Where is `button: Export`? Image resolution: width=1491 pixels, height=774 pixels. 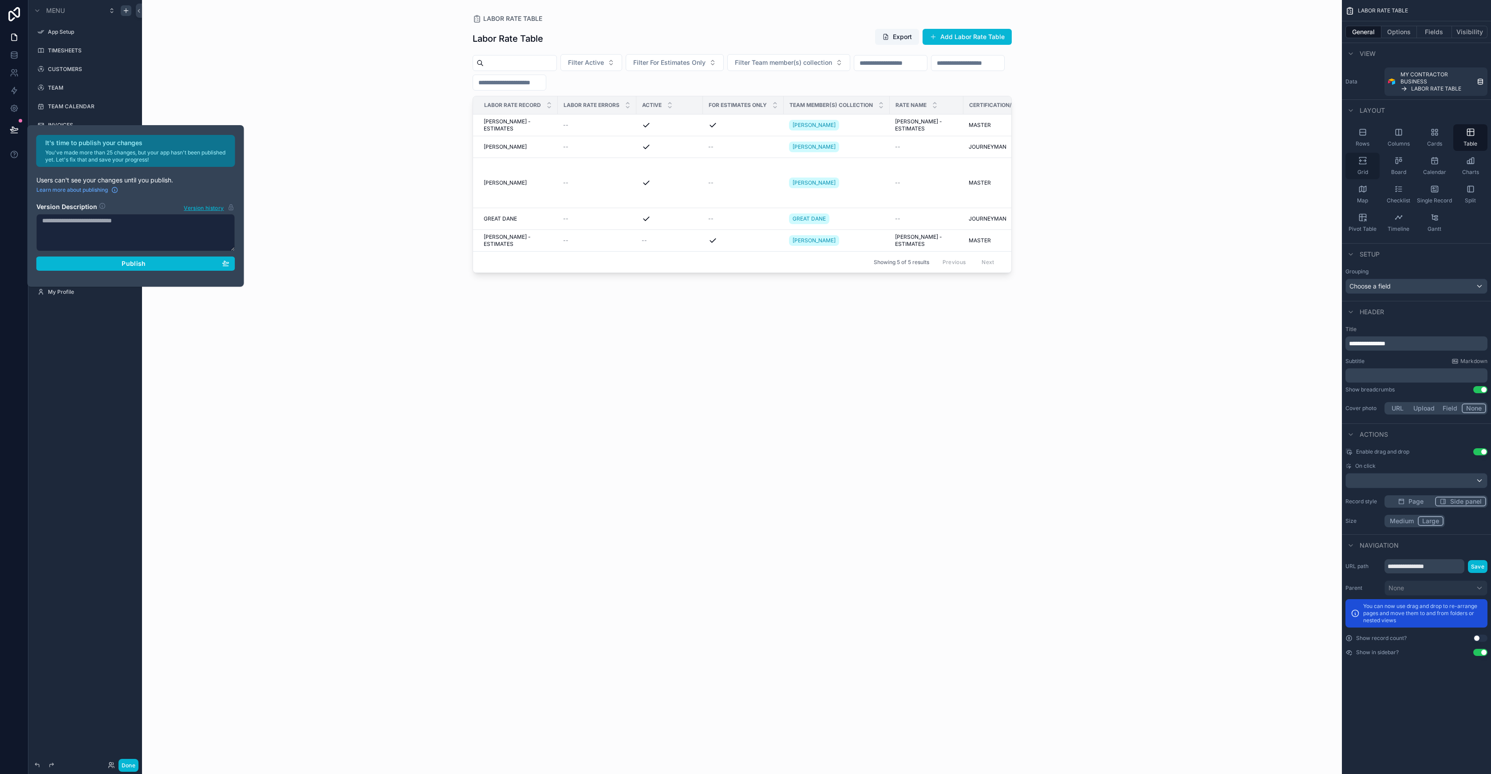 button: Export is located at coordinates (897, 37).